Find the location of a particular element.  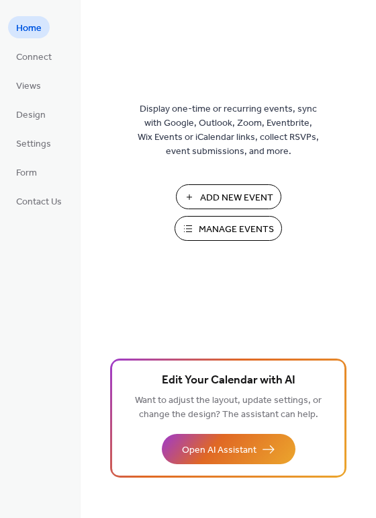

a: Design is located at coordinates (31, 114).